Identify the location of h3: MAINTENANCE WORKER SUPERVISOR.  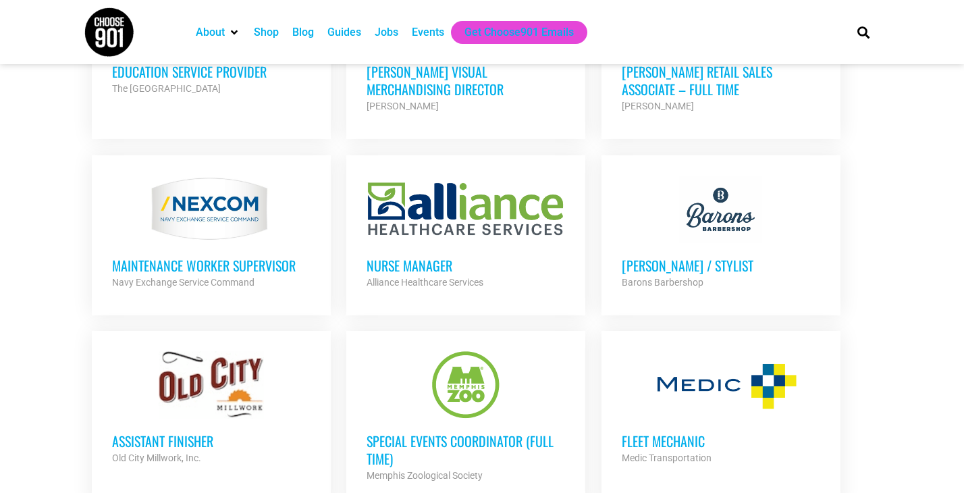
(211, 265).